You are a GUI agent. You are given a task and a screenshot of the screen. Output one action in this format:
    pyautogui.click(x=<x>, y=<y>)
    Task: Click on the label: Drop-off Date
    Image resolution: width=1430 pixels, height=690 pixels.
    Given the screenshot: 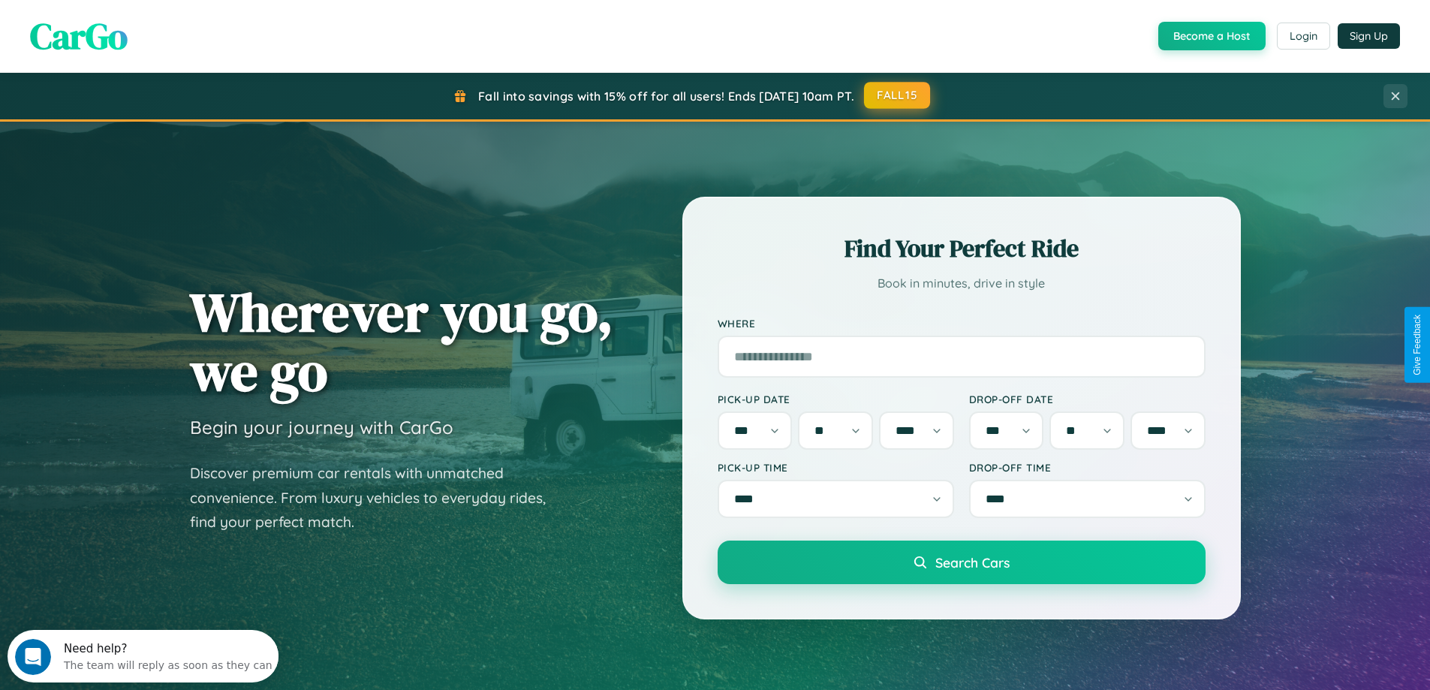 What is the action you would take?
    pyautogui.click(x=1087, y=399)
    